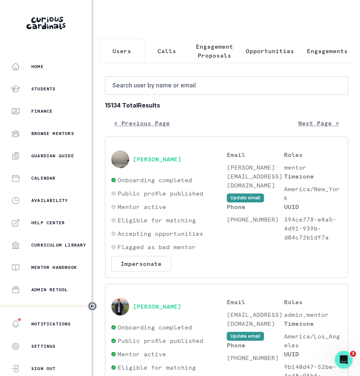 This screenshot has height=376, width=360. What do you see at coordinates (327, 51) in the screenshot?
I see `p: Engagements` at bounding box center [327, 51].